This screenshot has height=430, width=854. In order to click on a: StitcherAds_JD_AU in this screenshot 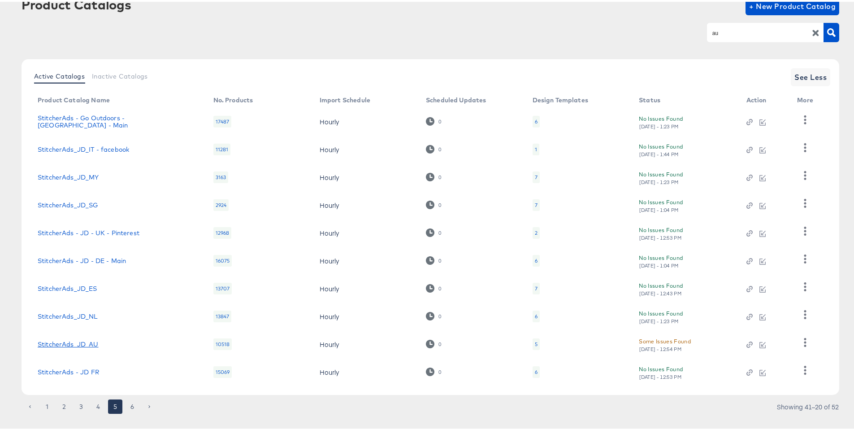, I will do `click(68, 342)`.